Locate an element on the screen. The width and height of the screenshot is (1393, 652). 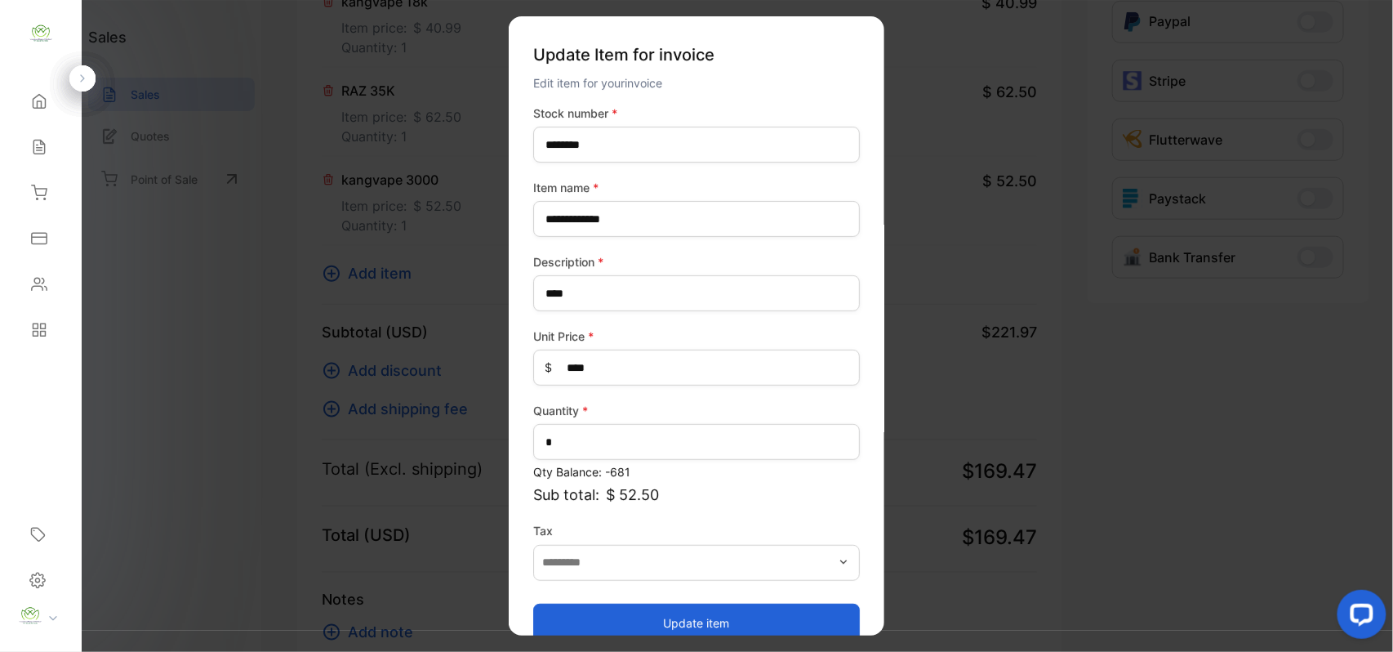
p: Update Item for invoice is located at coordinates (697, 55).